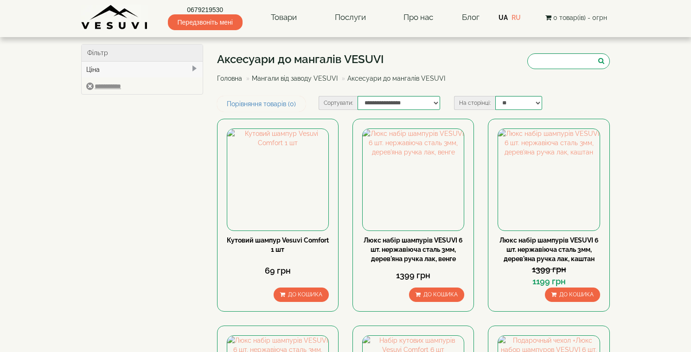  What do you see at coordinates (471, 17) in the screenshot?
I see `a: Блог` at bounding box center [471, 17].